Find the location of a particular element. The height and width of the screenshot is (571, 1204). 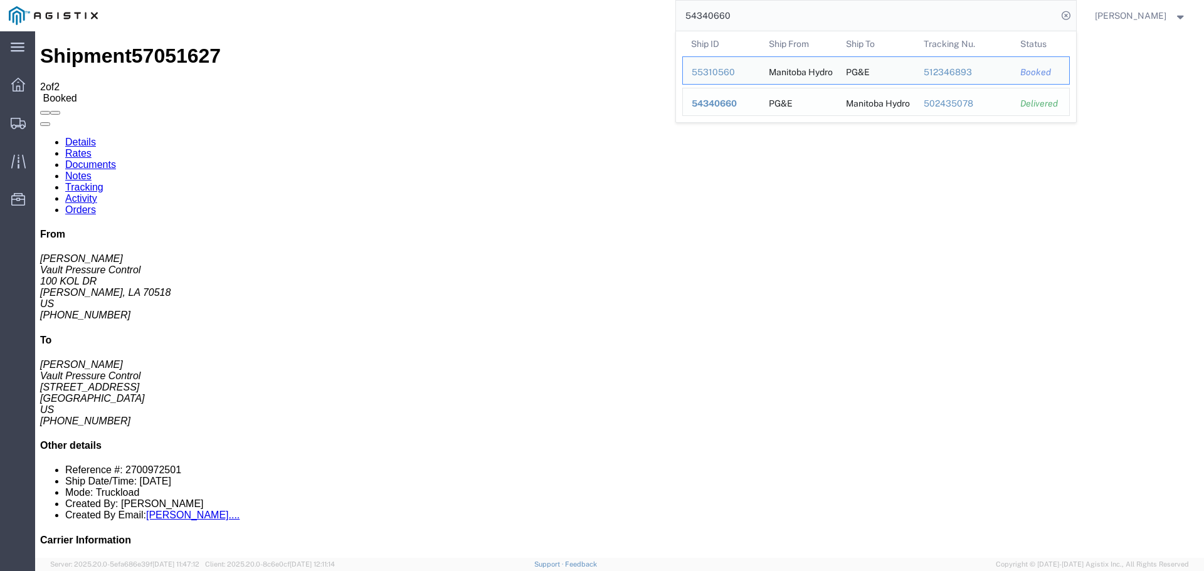

th: Ship To is located at coordinates (876, 44).